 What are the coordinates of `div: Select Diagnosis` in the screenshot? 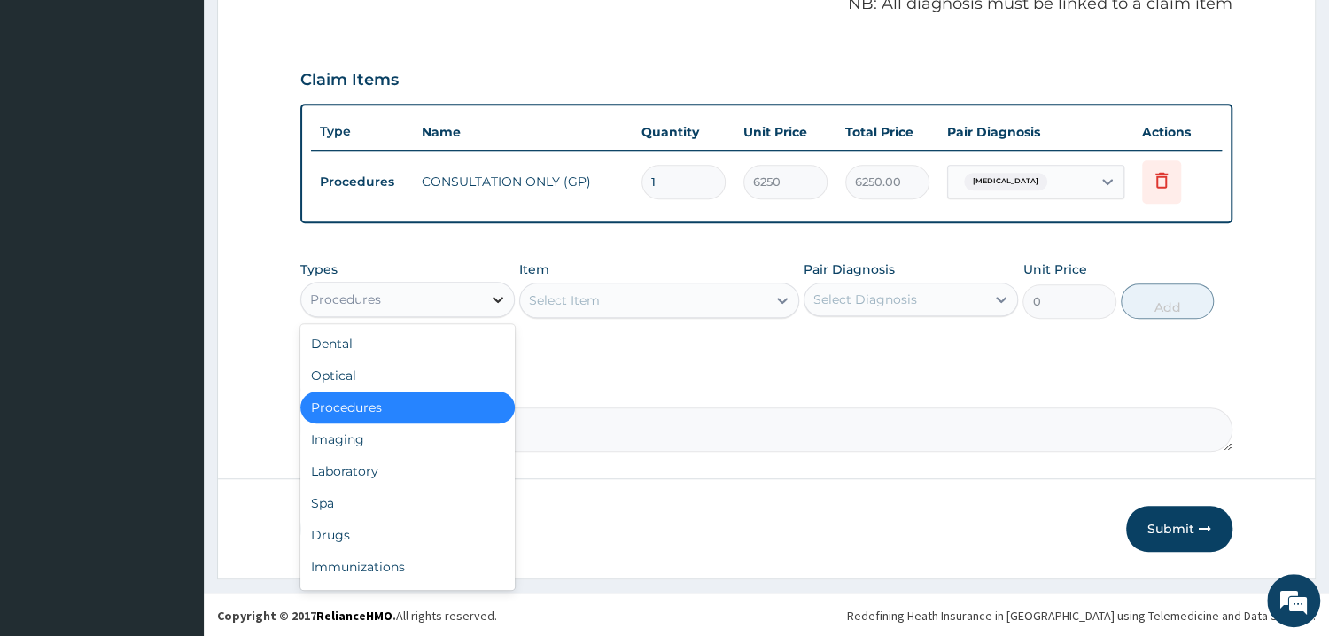 It's located at (865, 299).